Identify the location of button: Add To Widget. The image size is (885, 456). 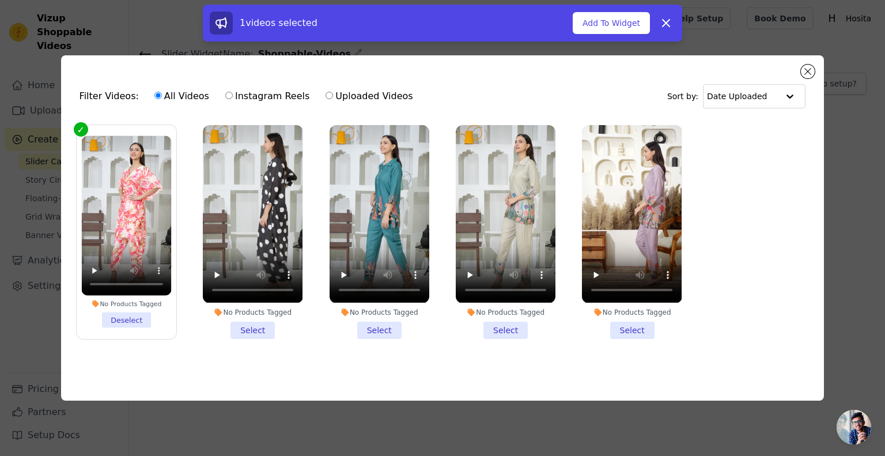
(612, 23).